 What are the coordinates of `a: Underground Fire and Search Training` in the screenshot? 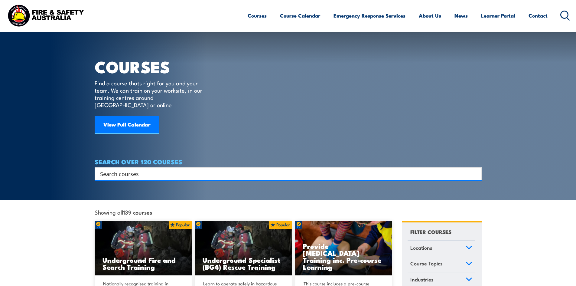 It's located at (143, 248).